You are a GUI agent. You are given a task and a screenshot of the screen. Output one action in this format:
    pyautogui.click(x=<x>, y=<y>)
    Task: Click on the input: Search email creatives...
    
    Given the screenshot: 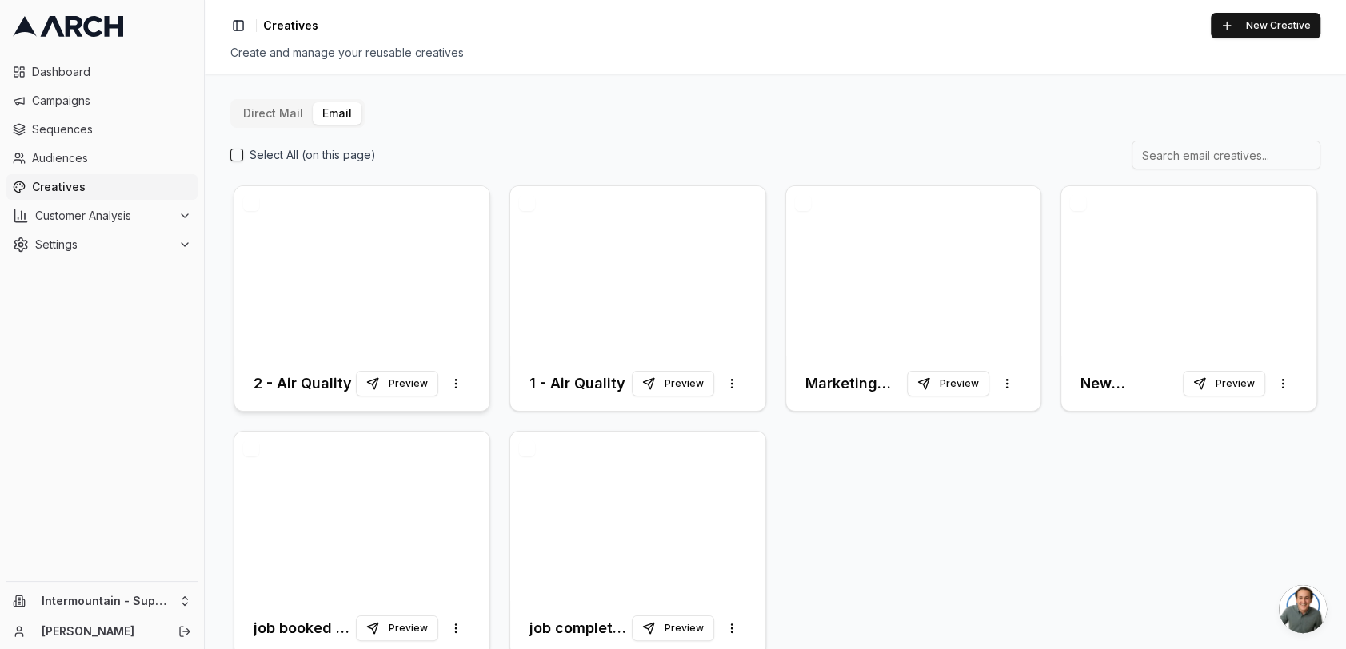 What is the action you would take?
    pyautogui.click(x=1226, y=155)
    